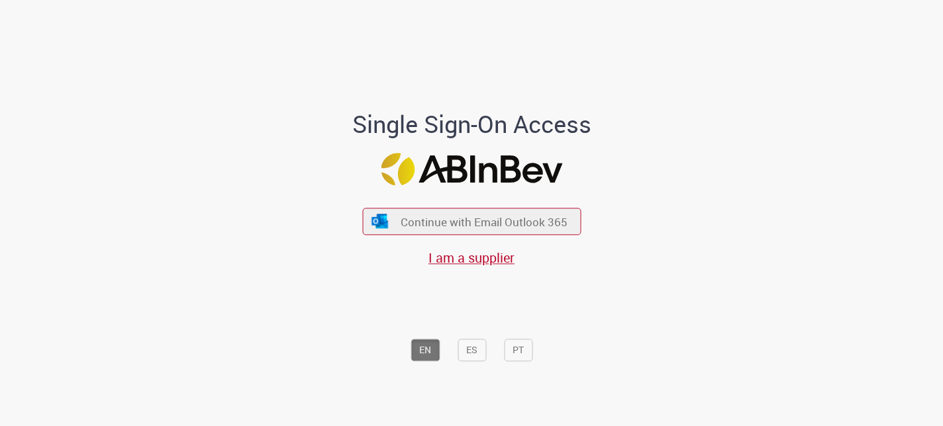 This screenshot has width=943, height=426. Describe the element at coordinates (471, 258) in the screenshot. I see `a: I am a supplier` at that location.